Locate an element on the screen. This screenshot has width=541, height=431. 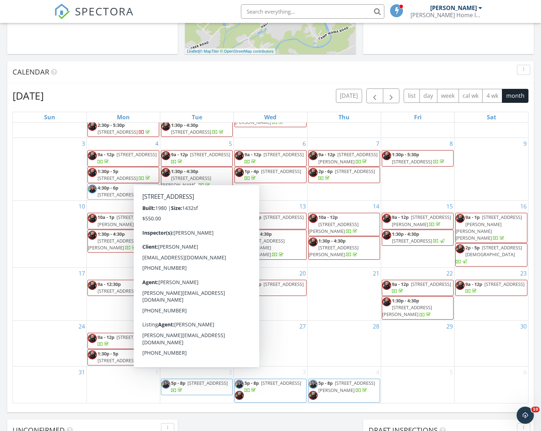
td: Go to August 7, 2025 is located at coordinates (344, 169).